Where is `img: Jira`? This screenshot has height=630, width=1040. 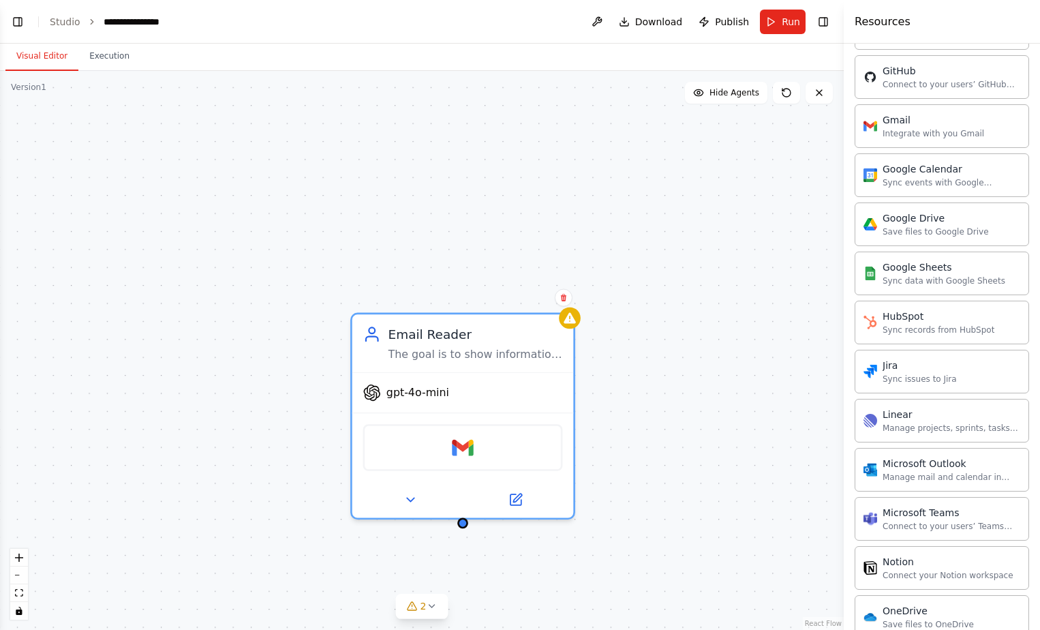
img: Jira is located at coordinates (870, 371).